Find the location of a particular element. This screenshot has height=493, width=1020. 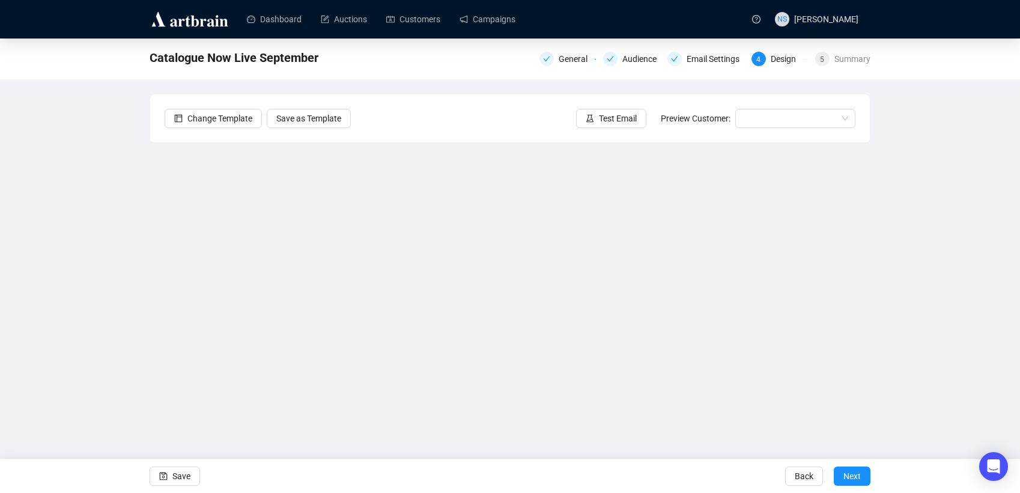

span: Save is located at coordinates (181, 476).